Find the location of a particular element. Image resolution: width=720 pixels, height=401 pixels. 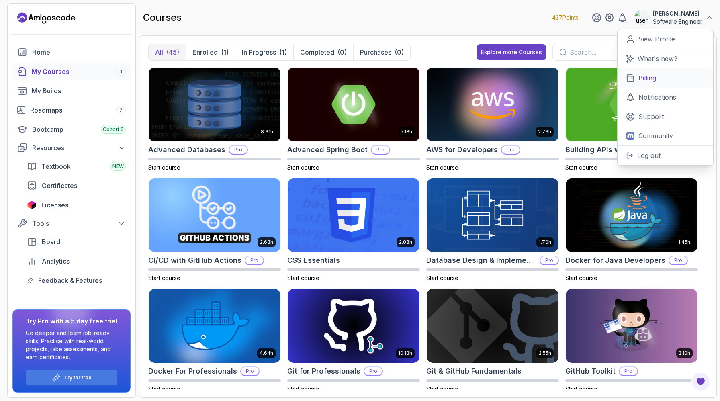

span: Analytics is located at coordinates (55, 261).